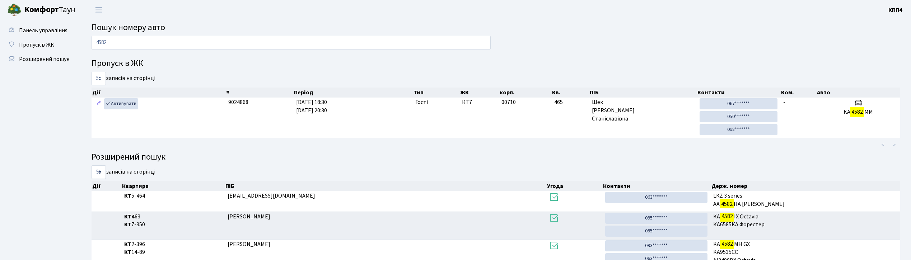 The image size is (911, 260). What do you see at coordinates (129, 217) in the screenshot?
I see `b: КТ4` at bounding box center [129, 217].